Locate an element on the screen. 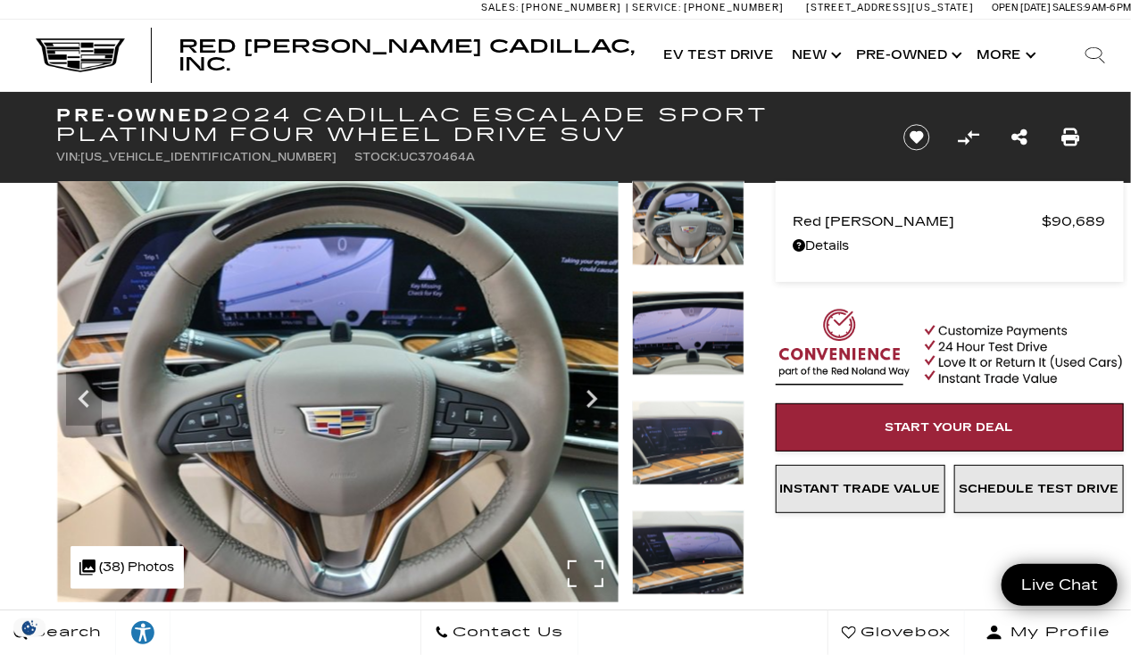 This screenshot has height=655, width=1131. span: My Profile is located at coordinates (1057, 633).